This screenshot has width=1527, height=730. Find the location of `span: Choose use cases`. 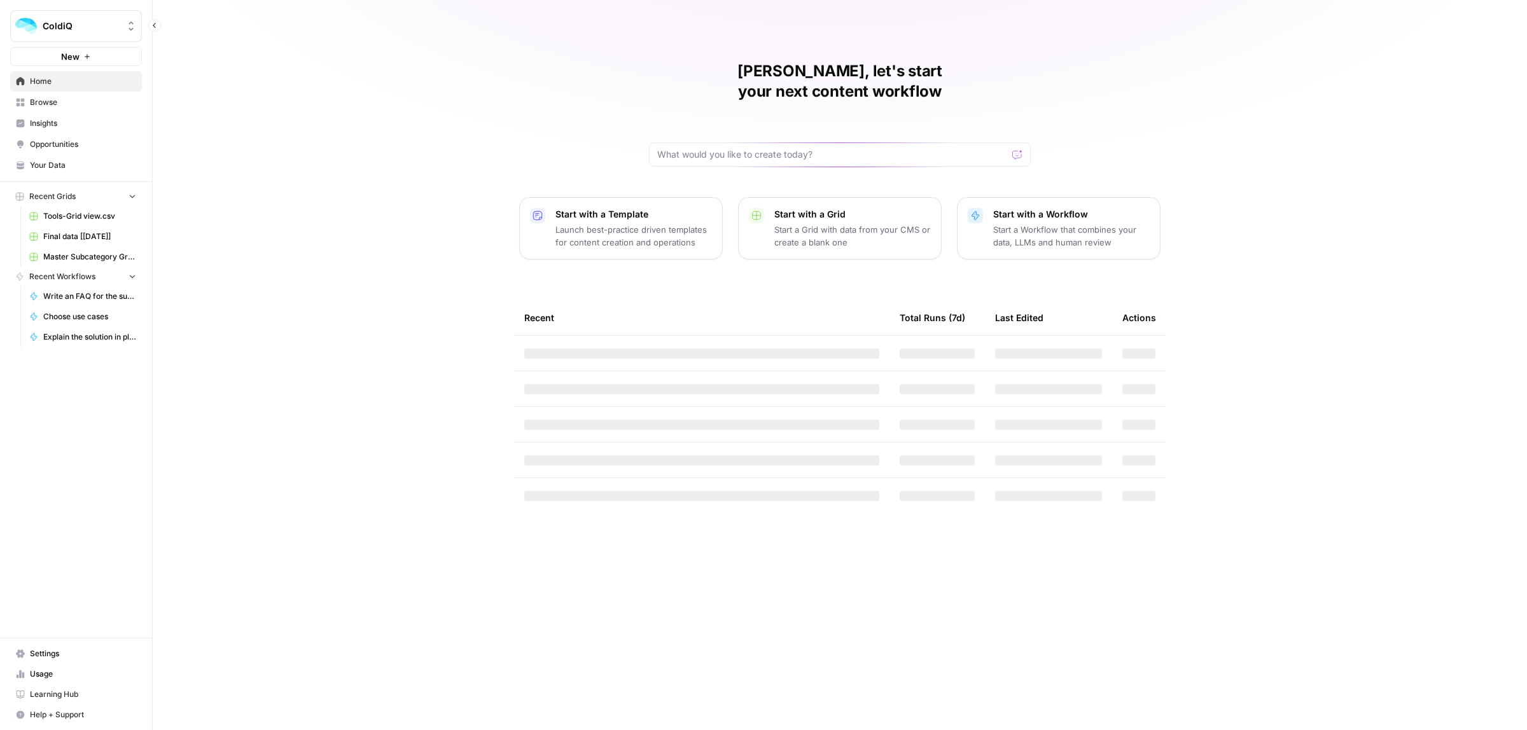

span: Choose use cases is located at coordinates (90, 317).